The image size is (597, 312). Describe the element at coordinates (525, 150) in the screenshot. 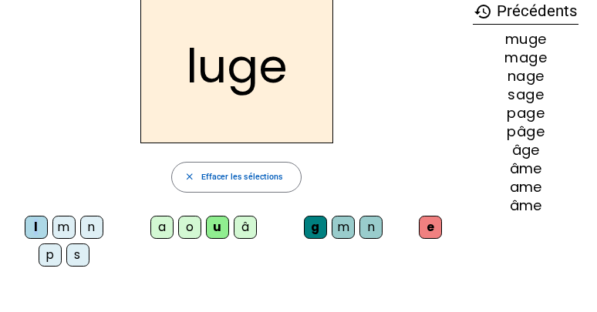

I see `div: âge` at that location.